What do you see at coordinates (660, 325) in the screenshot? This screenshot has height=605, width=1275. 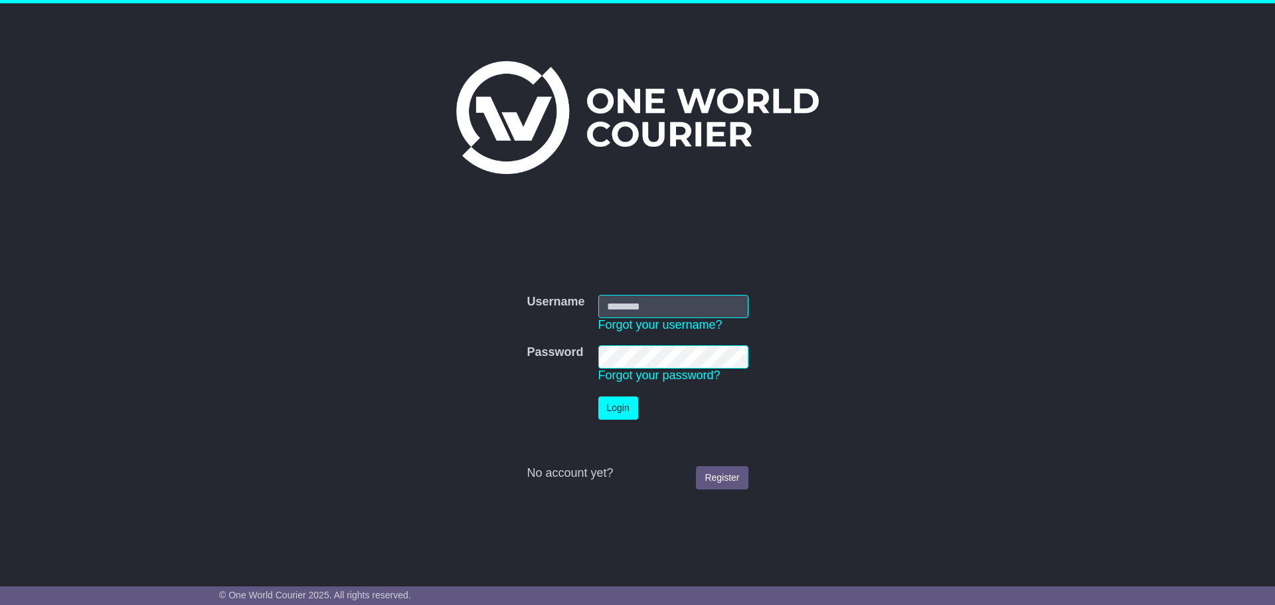 I see `a: Forgot your username?` at bounding box center [660, 325].